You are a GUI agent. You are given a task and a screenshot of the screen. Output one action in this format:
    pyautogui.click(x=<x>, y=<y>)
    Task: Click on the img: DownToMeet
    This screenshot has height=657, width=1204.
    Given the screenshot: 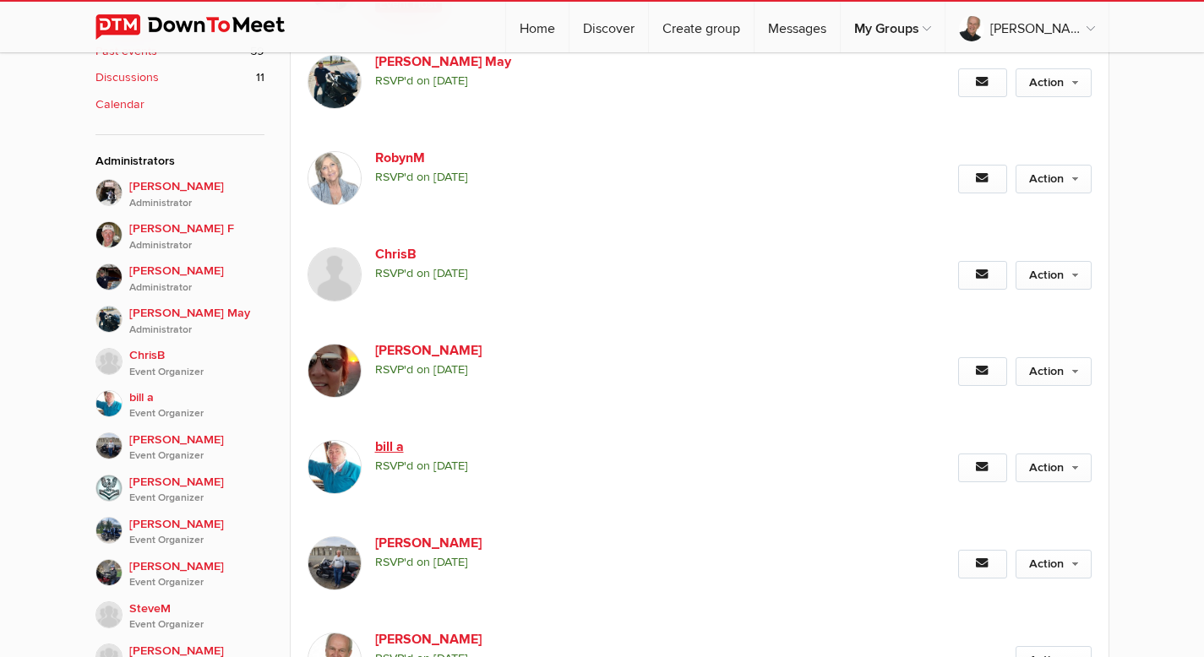 What is the action you would take?
    pyautogui.click(x=203, y=27)
    